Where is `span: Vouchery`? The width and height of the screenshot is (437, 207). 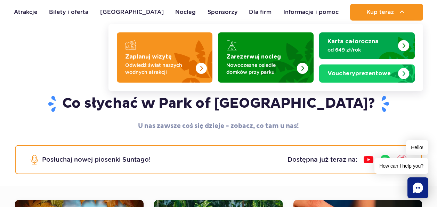
span: Vouchery is located at coordinates (342, 73).